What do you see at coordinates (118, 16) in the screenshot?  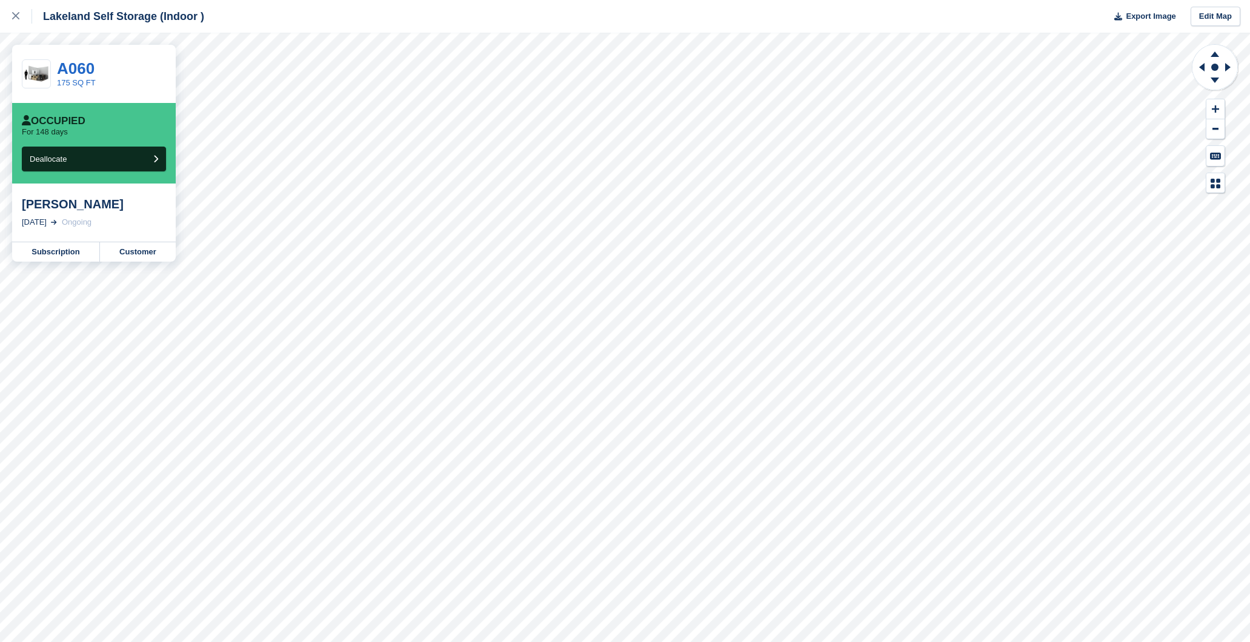 I see `div: Lakeland Self Storage (Indoor )` at bounding box center [118, 16].